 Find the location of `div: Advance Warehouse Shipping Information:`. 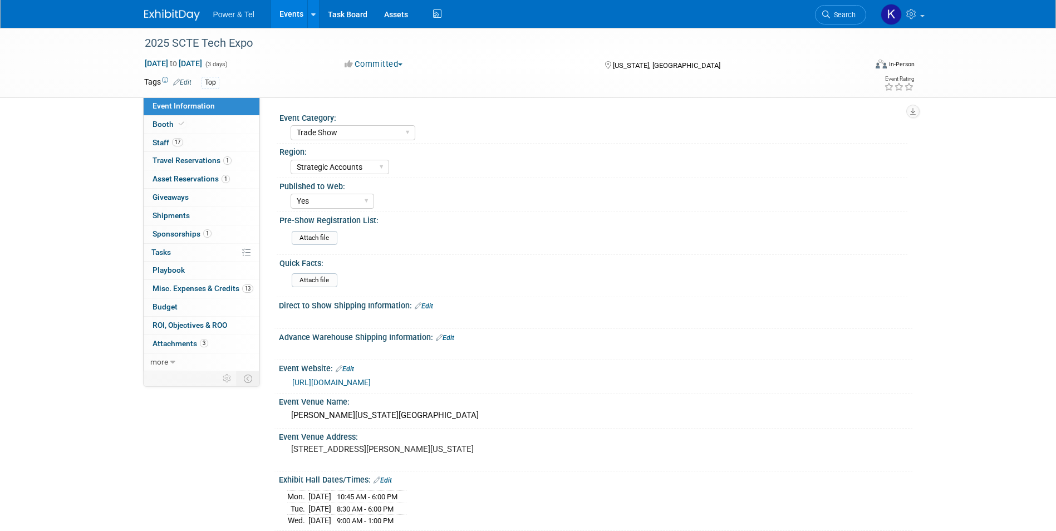

div: Advance Warehouse Shipping Information: is located at coordinates (596, 336).